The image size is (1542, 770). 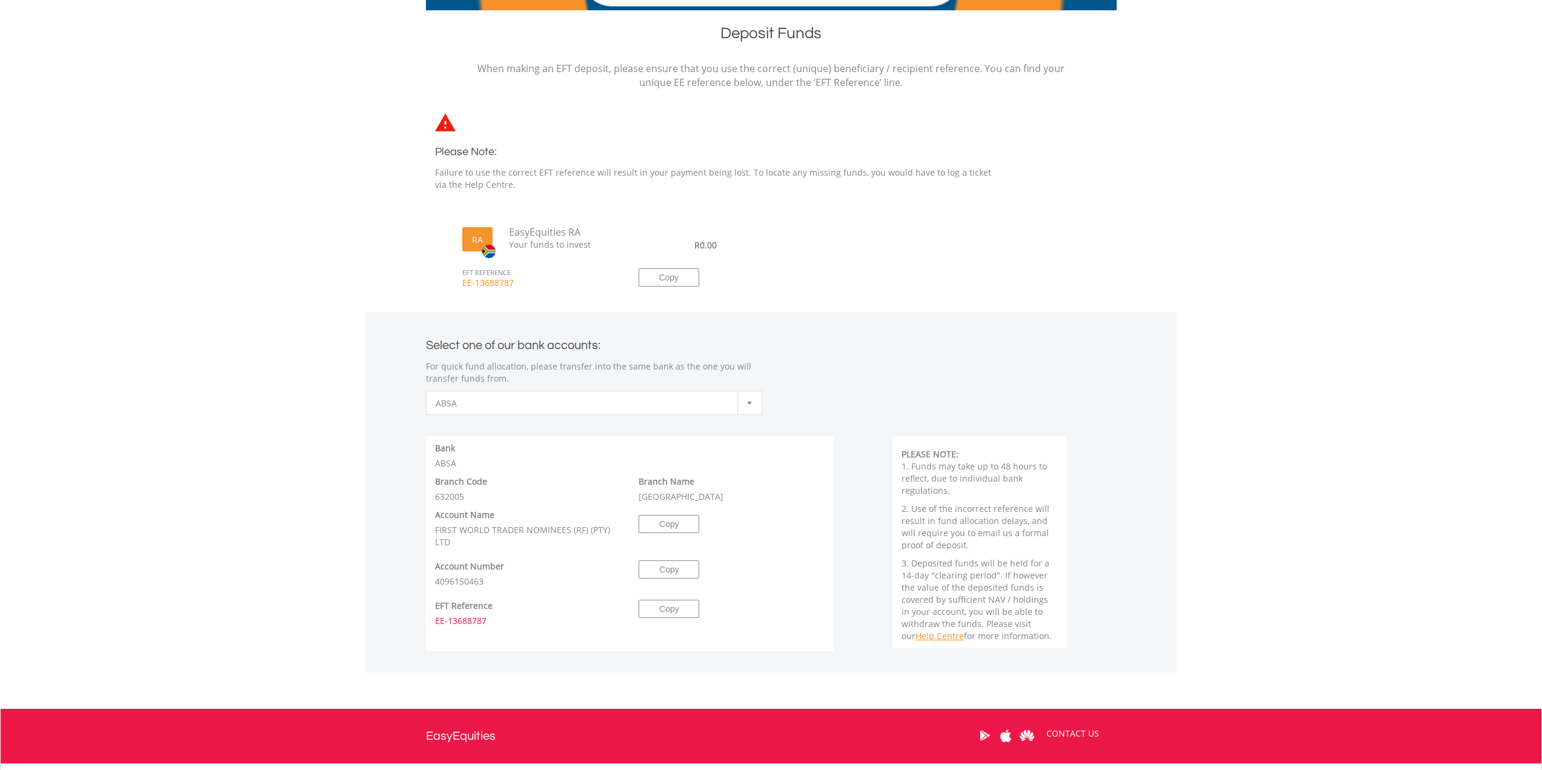 I want to click on img: statements-icon-error-satrix.svg, so click(x=445, y=122).